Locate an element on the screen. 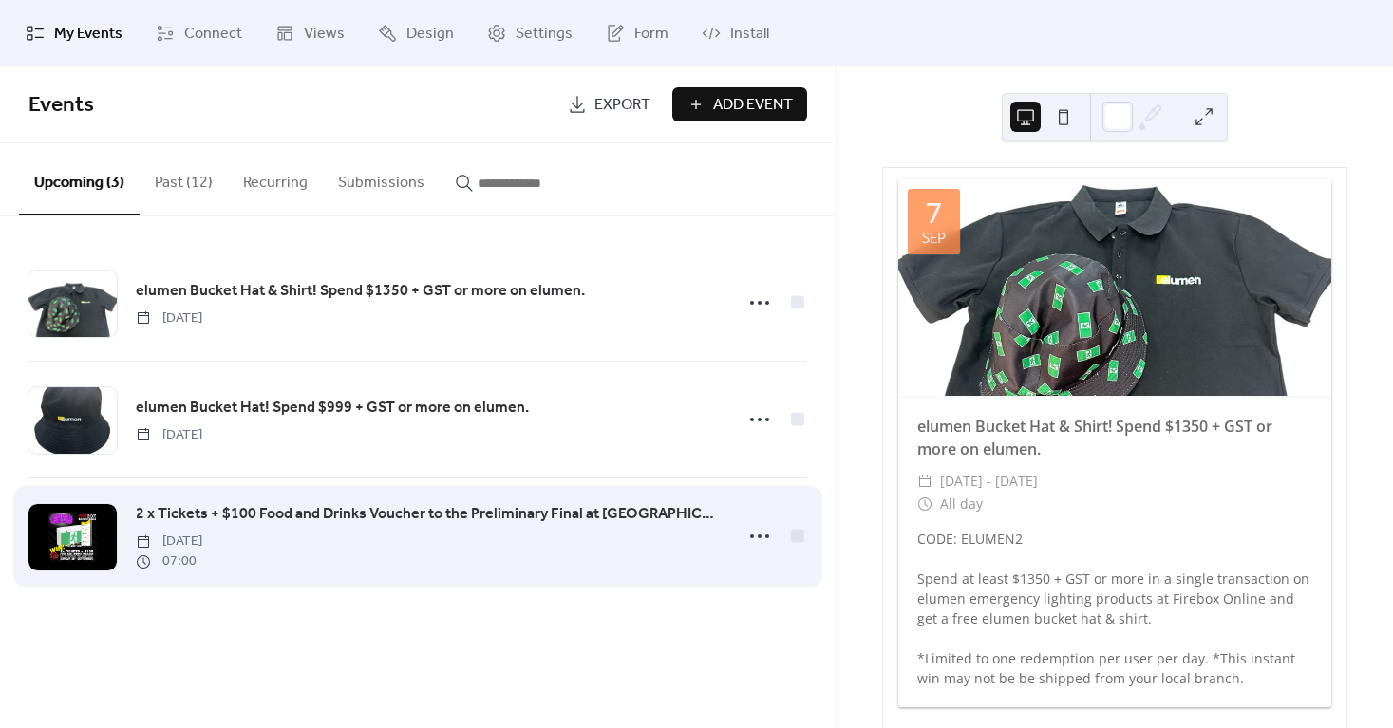  a: Add Event is located at coordinates (740, 104).